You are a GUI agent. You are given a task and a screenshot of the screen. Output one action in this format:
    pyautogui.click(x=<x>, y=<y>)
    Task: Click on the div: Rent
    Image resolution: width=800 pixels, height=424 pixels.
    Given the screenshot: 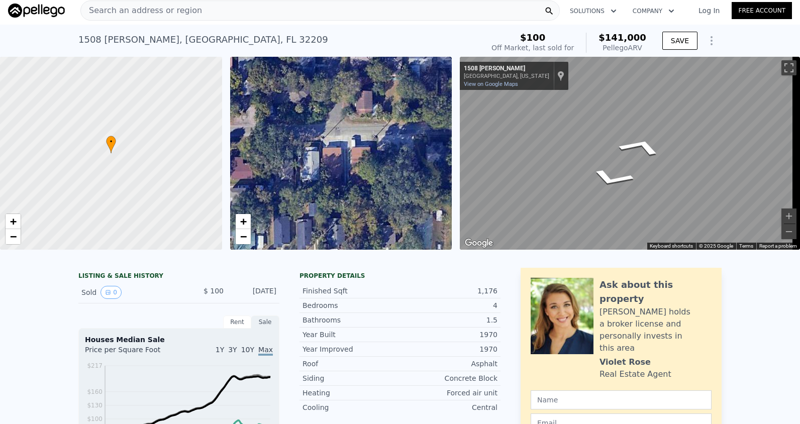 What is the action you would take?
    pyautogui.click(x=237, y=322)
    